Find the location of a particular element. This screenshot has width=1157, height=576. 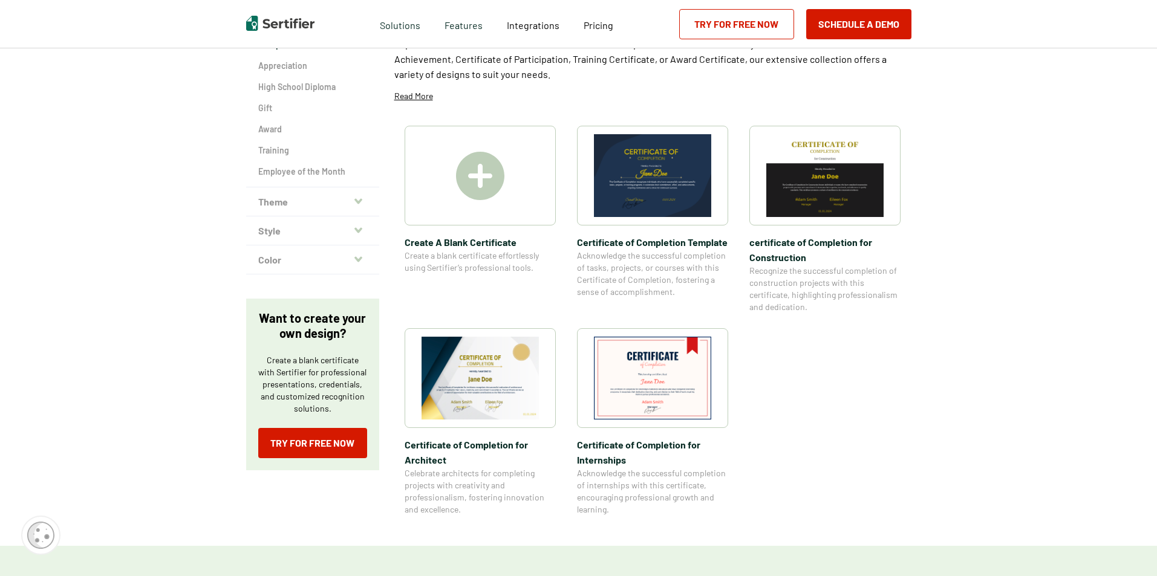

span: Features is located at coordinates (463, 24).